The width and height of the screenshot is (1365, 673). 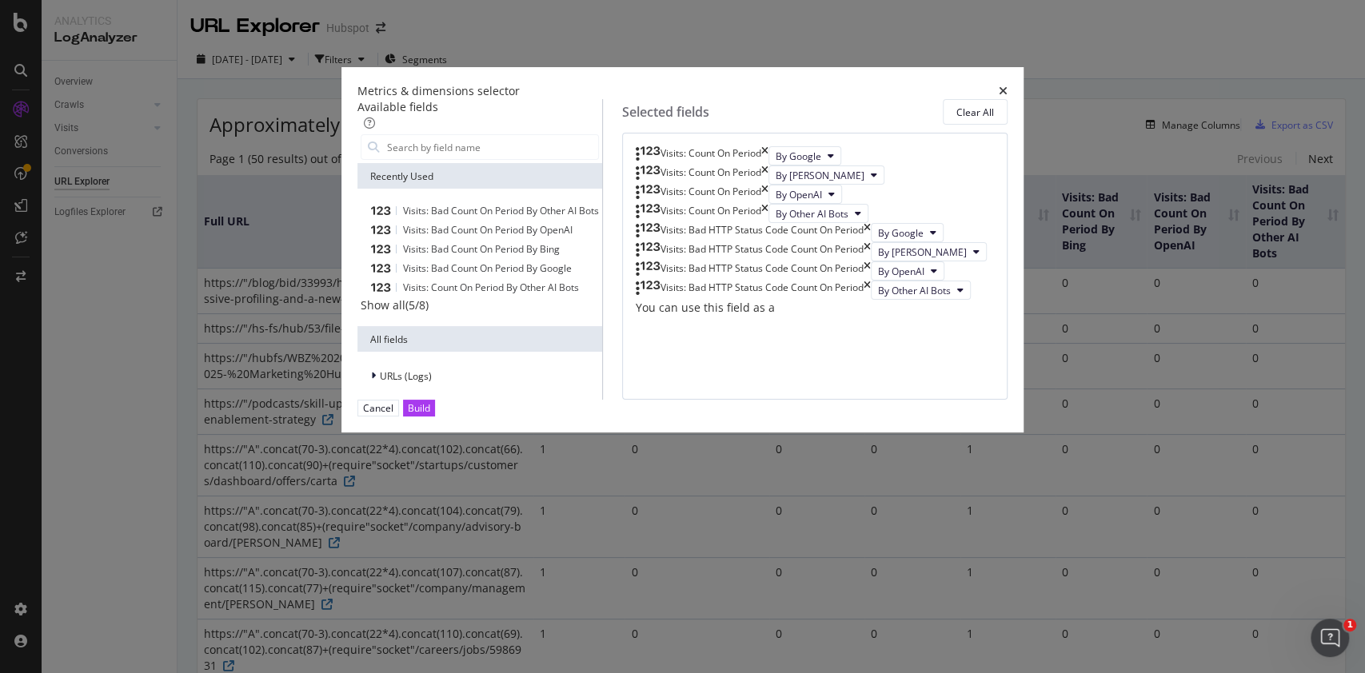 What do you see at coordinates (419, 408) in the screenshot?
I see `button: Build` at bounding box center [419, 408].